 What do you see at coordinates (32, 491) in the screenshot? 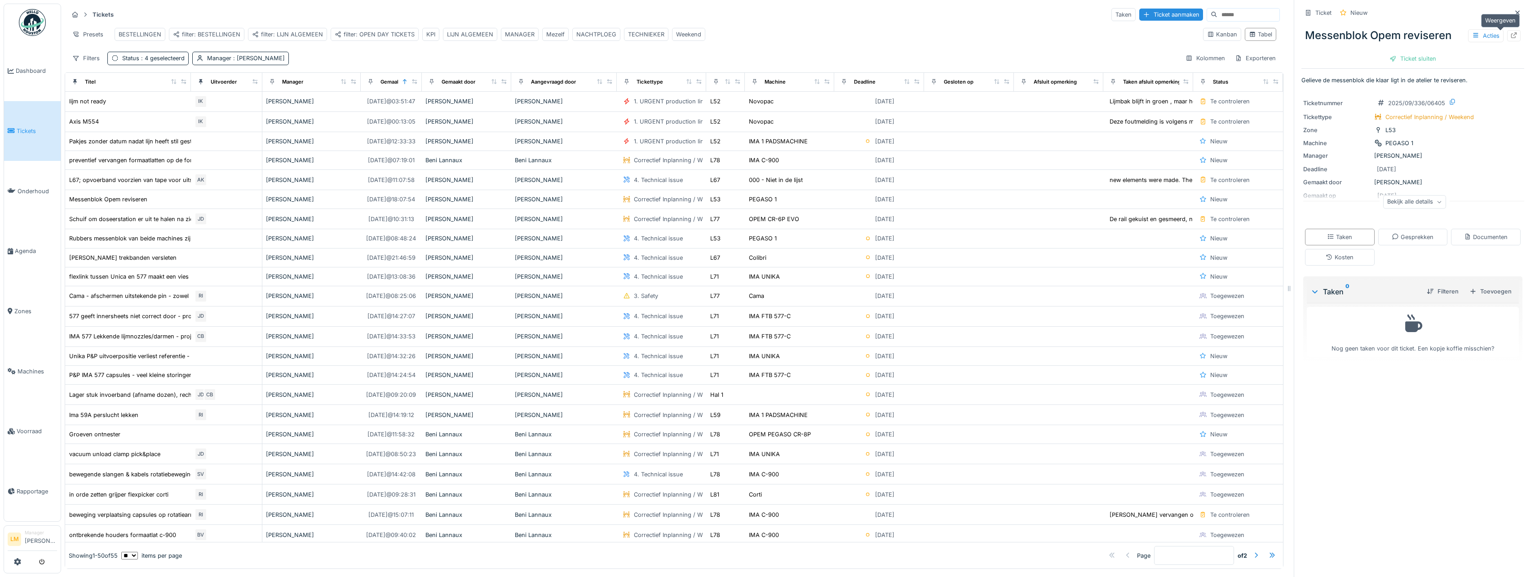
I see `a: Rapportage` at bounding box center [32, 491].